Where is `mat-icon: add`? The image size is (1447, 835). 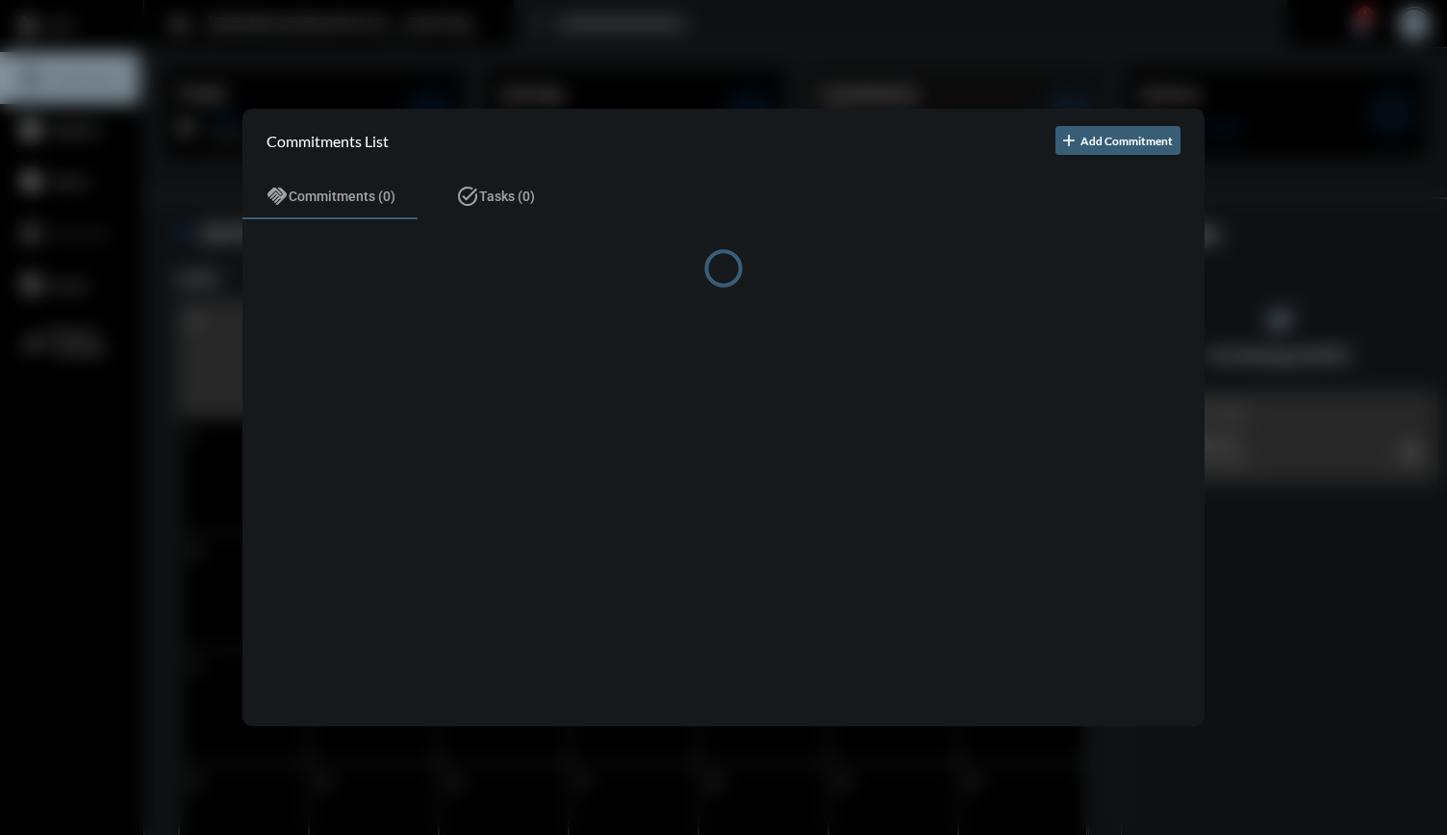
mat-icon: add is located at coordinates (1069, 140).